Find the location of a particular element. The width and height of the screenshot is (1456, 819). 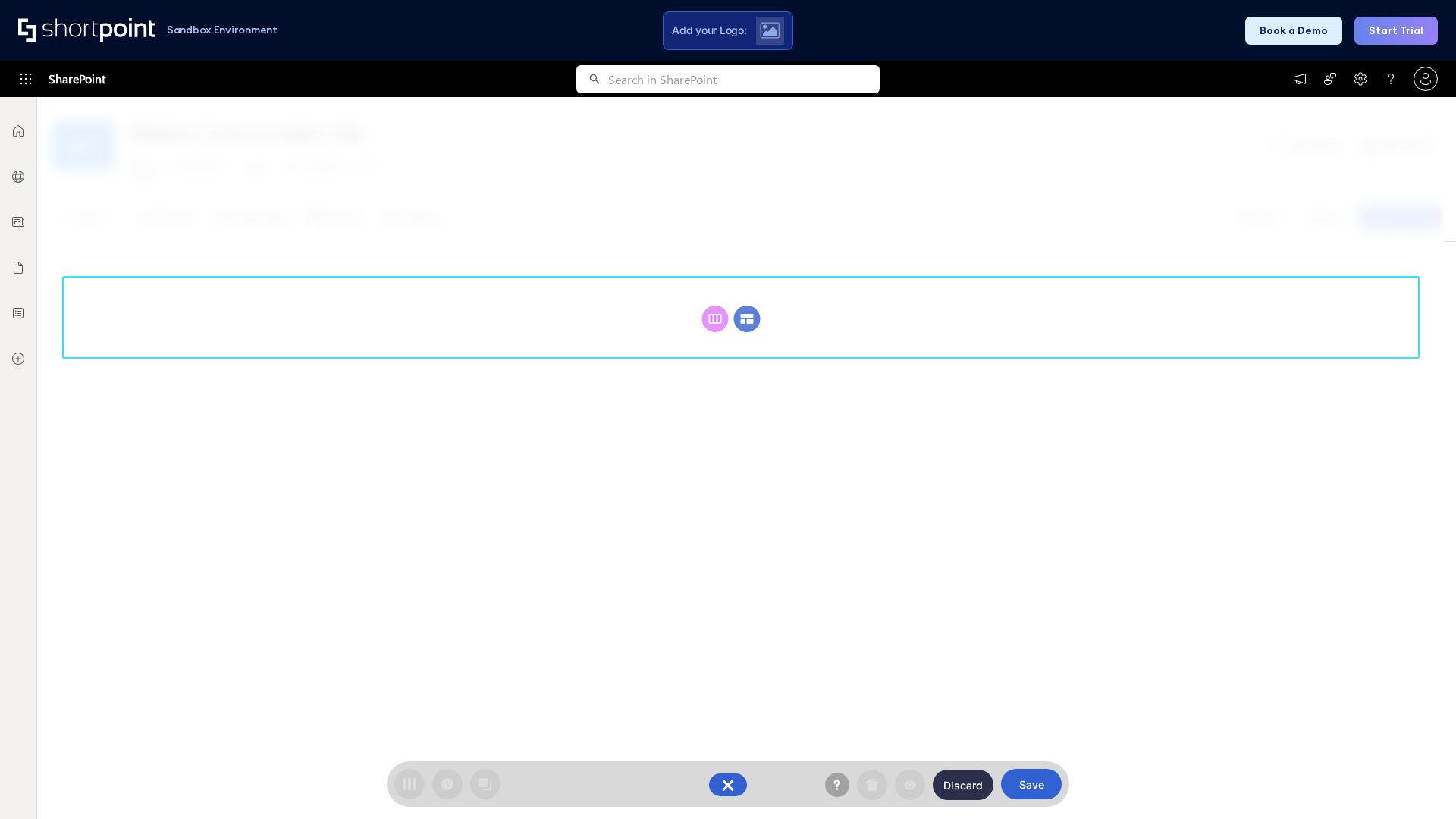

img: Upload logo is located at coordinates (770, 30).